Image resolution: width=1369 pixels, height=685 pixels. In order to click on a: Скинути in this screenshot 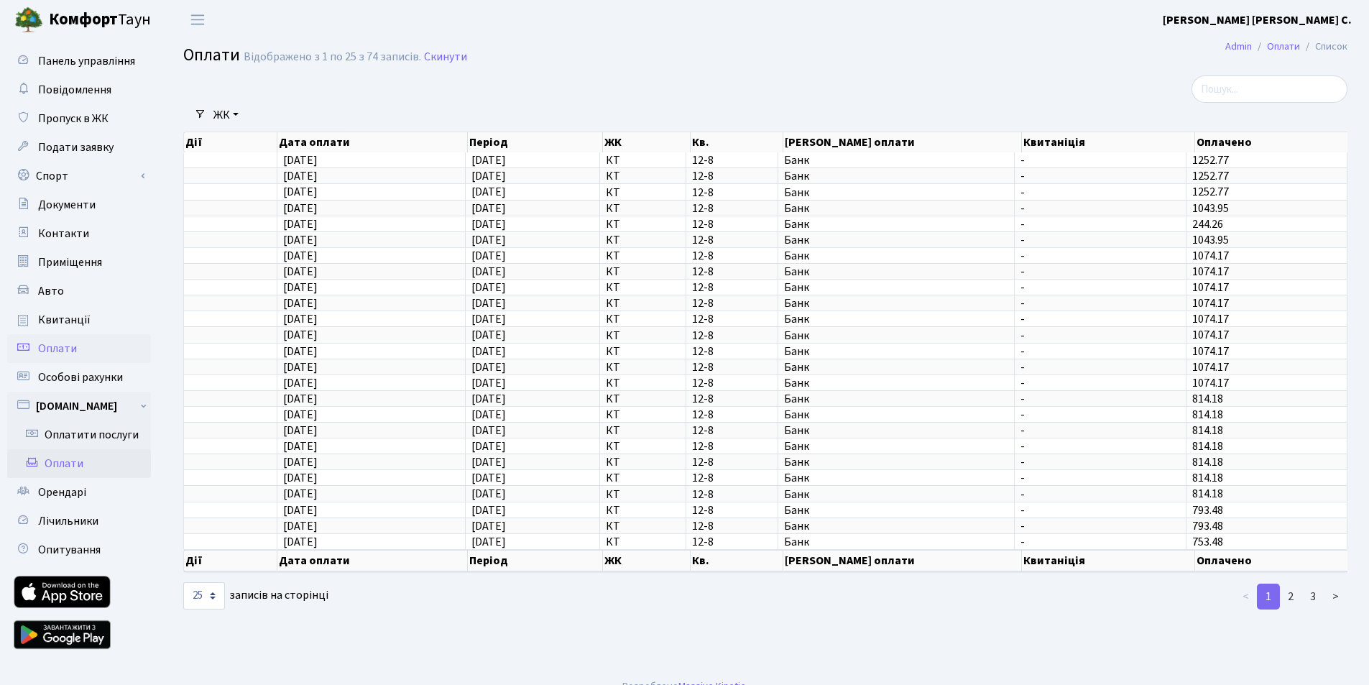, I will do `click(446, 57)`.